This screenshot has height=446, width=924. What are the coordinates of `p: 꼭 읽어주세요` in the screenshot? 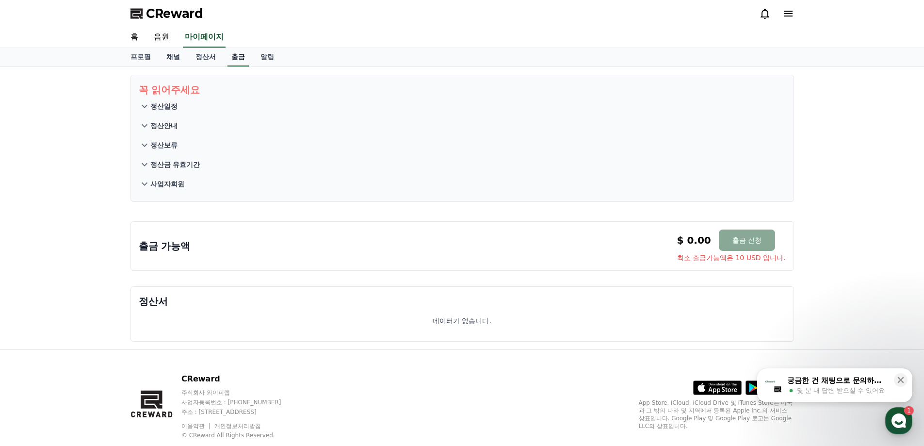 It's located at (462, 90).